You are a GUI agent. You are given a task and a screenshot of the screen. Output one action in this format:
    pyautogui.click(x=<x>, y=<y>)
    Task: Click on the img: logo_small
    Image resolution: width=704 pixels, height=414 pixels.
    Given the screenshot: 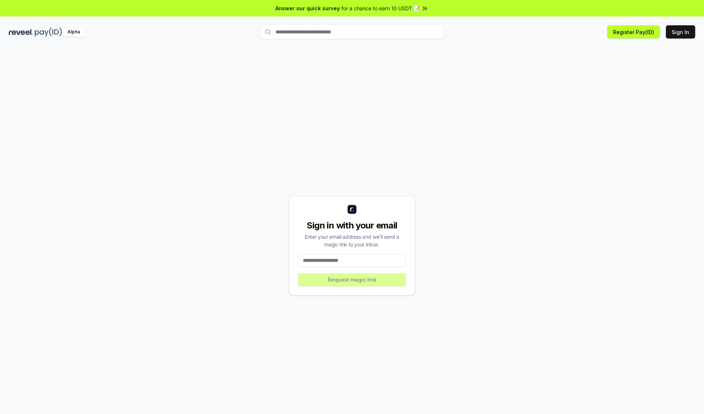 What is the action you would take?
    pyautogui.click(x=352, y=209)
    